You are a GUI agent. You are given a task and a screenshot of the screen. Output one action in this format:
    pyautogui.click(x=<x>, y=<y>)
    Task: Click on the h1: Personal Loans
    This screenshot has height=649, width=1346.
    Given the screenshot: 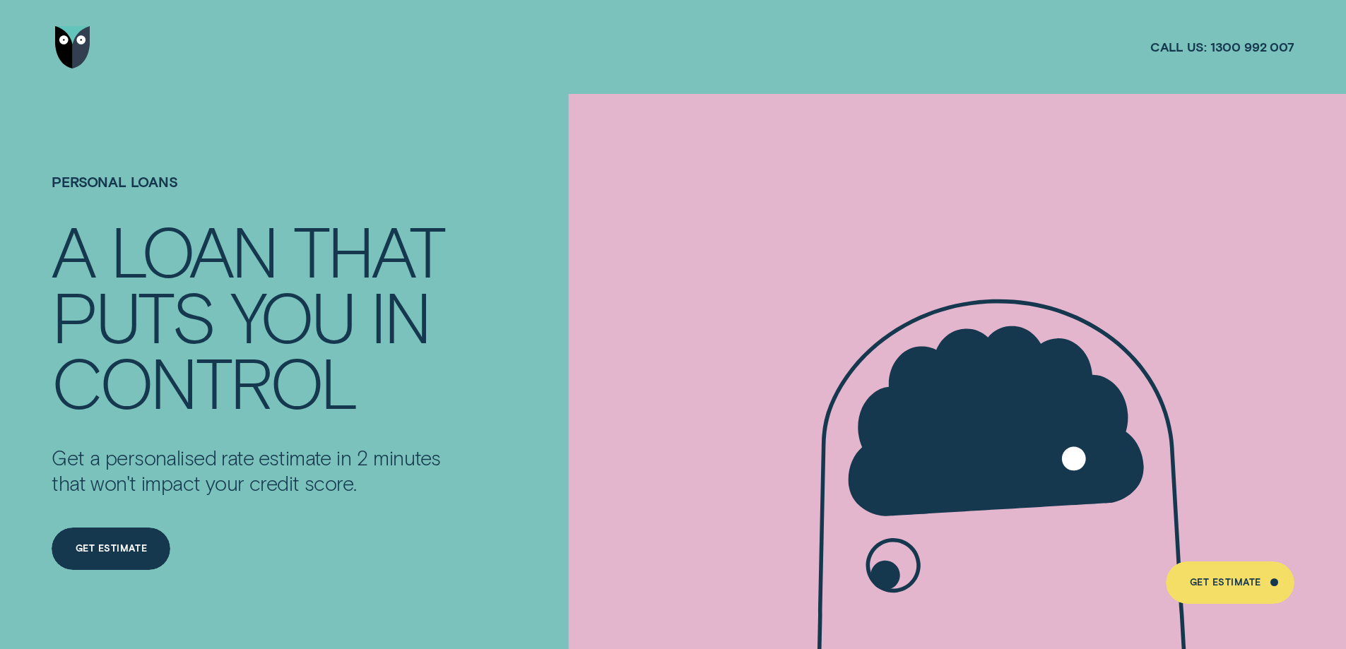 What is the action you would take?
    pyautogui.click(x=256, y=195)
    